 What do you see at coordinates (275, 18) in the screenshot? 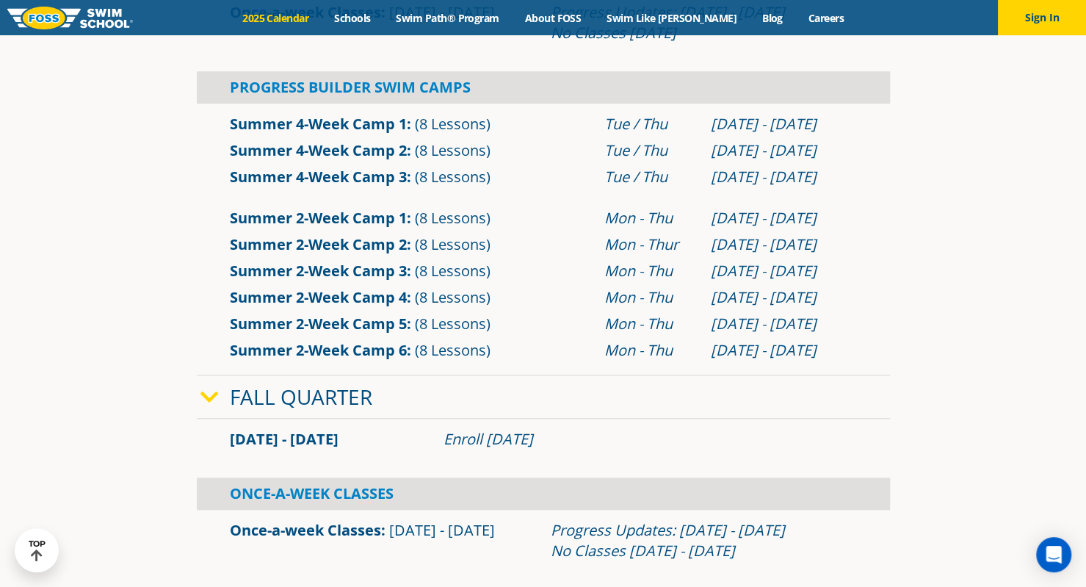
I see `a: 2025 Calendar` at bounding box center [275, 18].